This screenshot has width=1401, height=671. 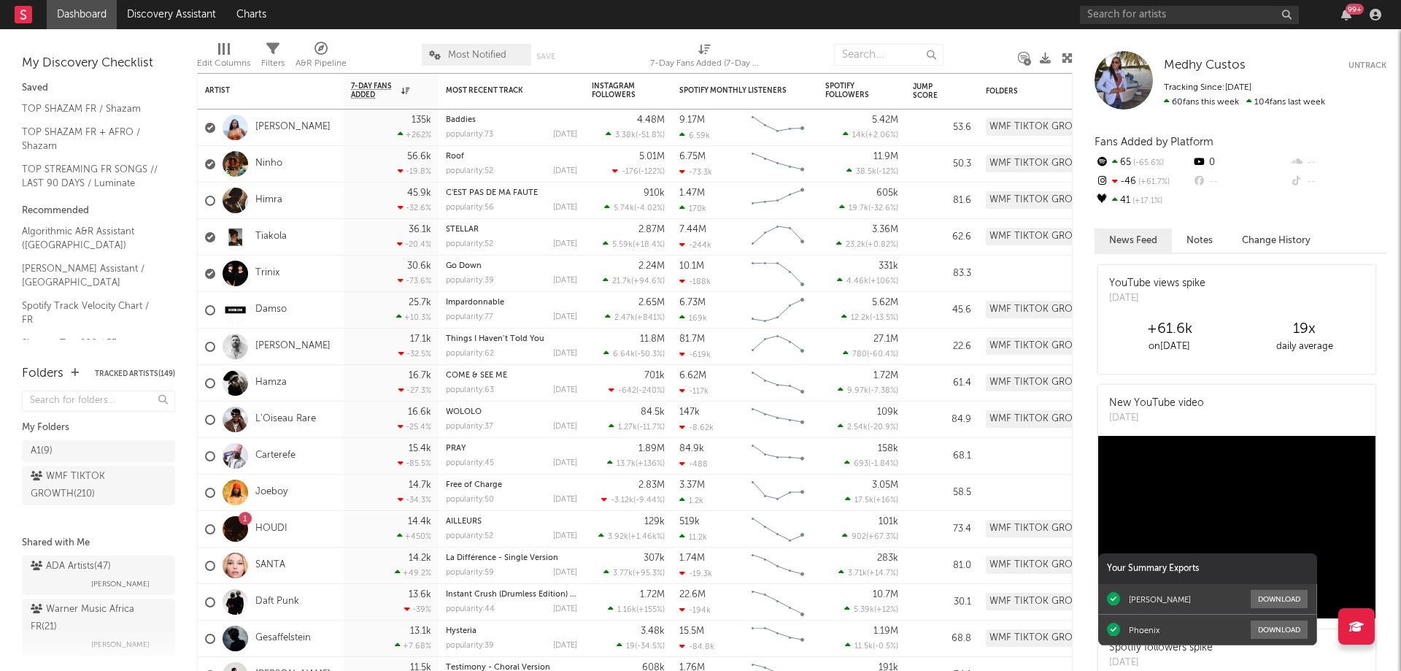 What do you see at coordinates (1190, 15) in the screenshot?
I see `input: Search for artists` at bounding box center [1190, 15].